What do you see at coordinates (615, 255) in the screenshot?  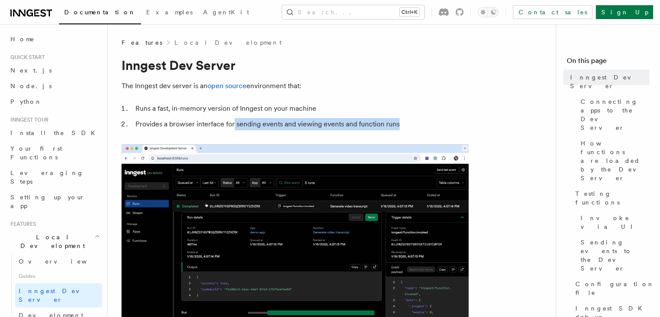 I see `span: Sending events to the Dev Server` at bounding box center [615, 255].